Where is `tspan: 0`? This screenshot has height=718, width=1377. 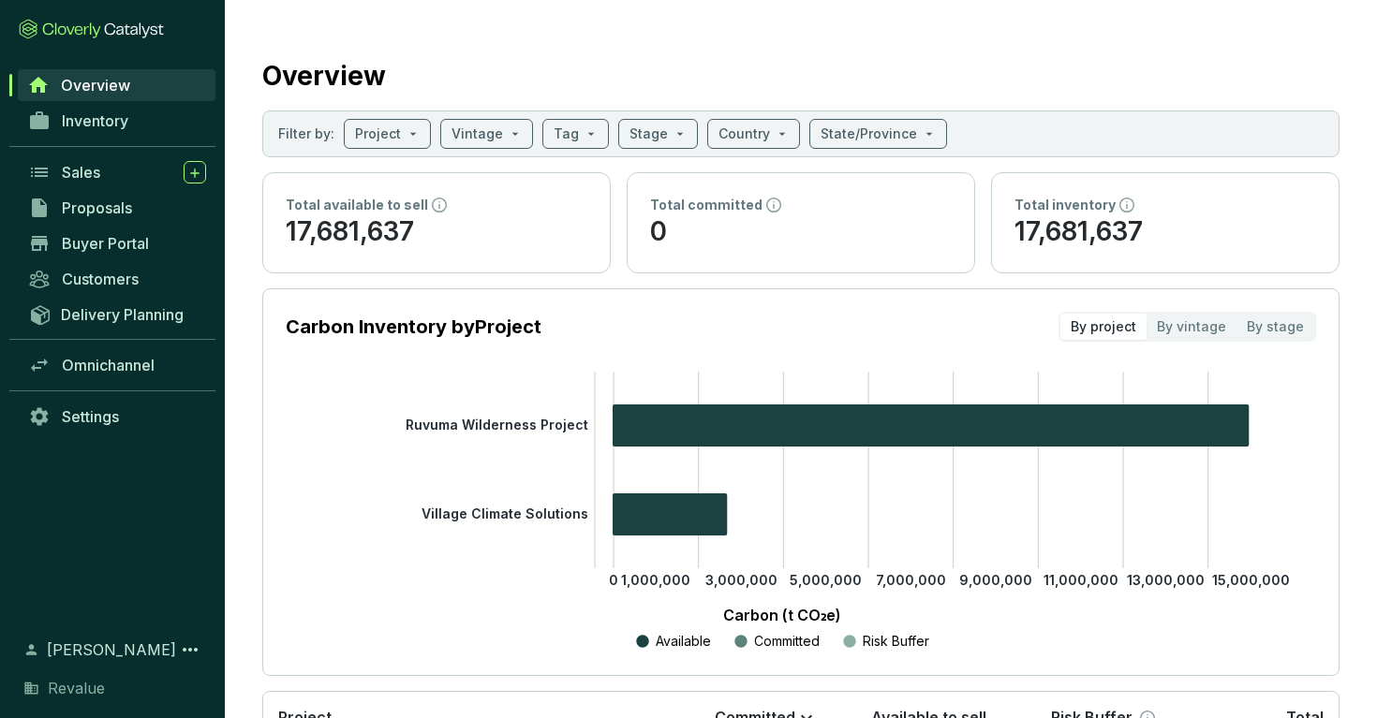
tspan: 0 is located at coordinates (613, 580).